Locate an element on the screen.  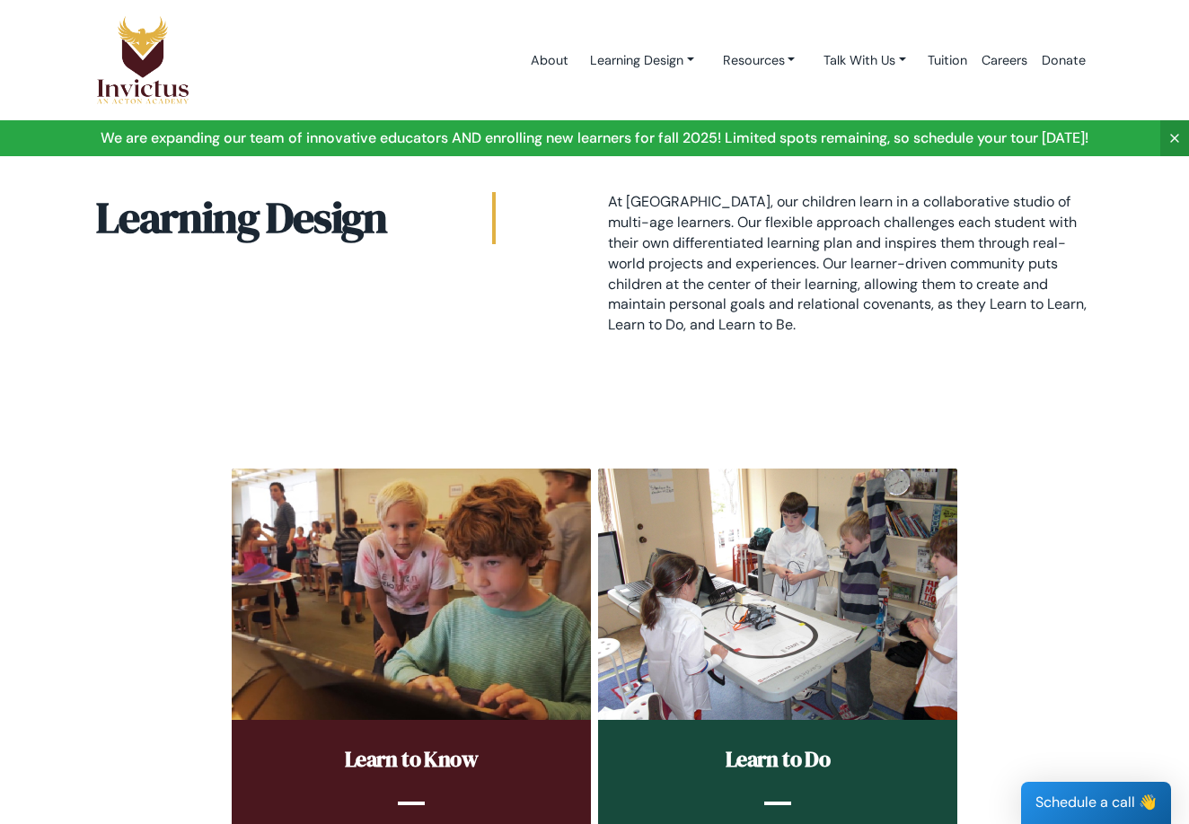
a: Careers is located at coordinates (1004, 60).